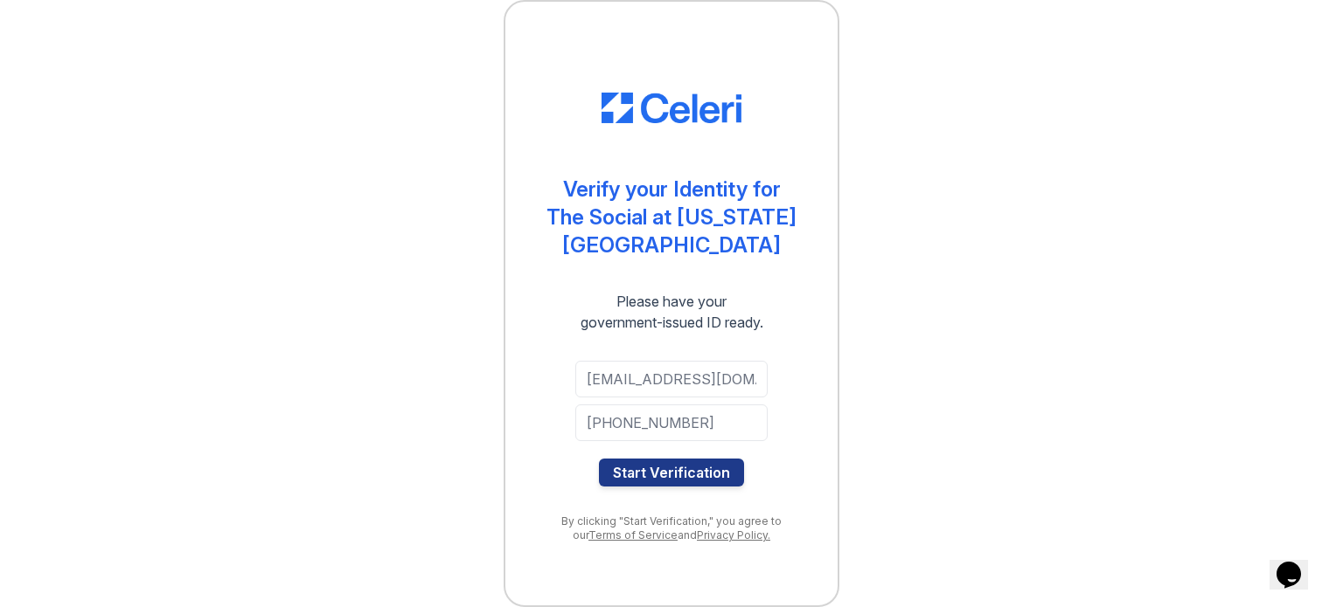 The width and height of the screenshot is (1343, 607). I want to click on a: Terms of Service, so click(633, 535).